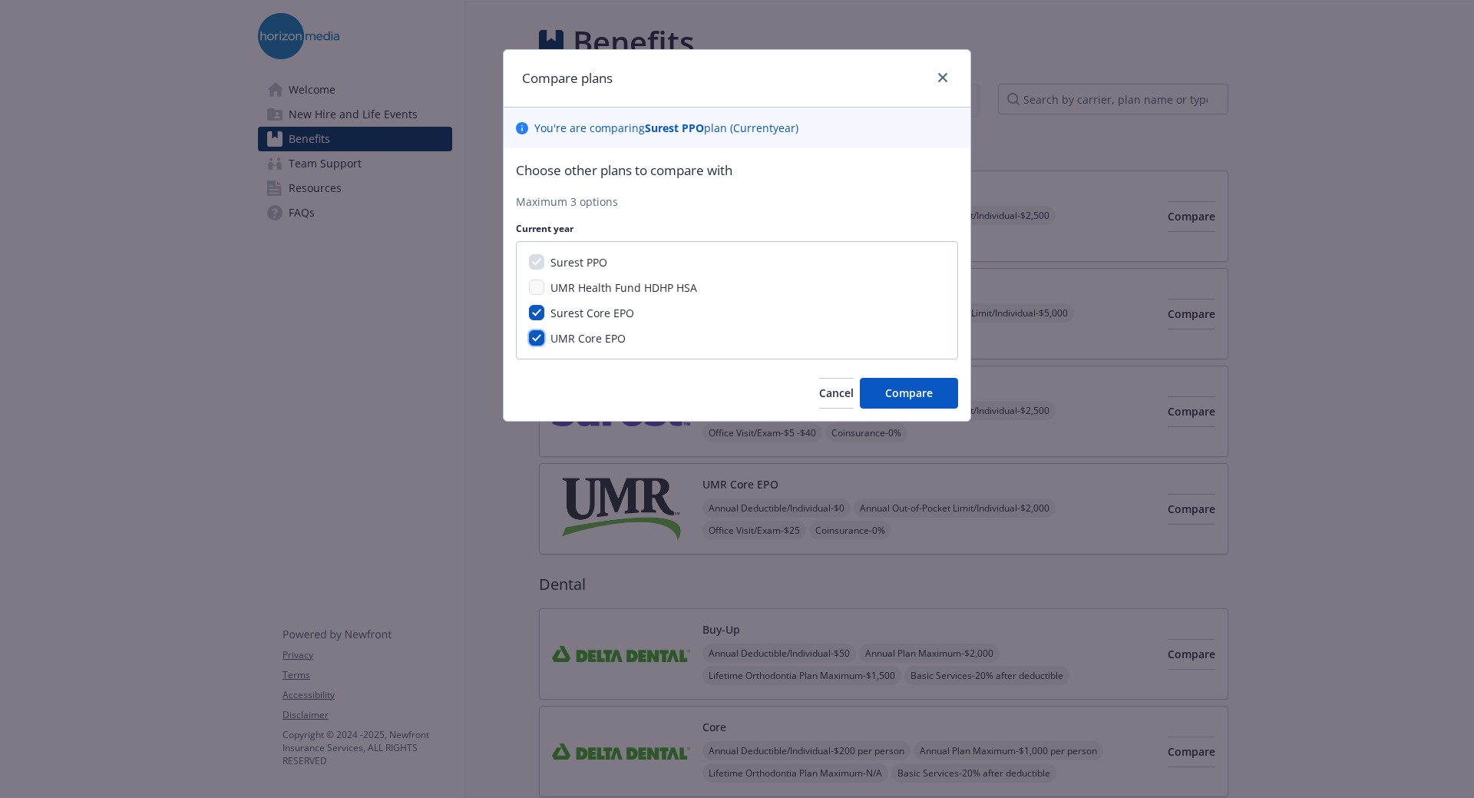  Describe the element at coordinates (737, 228) in the screenshot. I see `p: Current year` at that location.